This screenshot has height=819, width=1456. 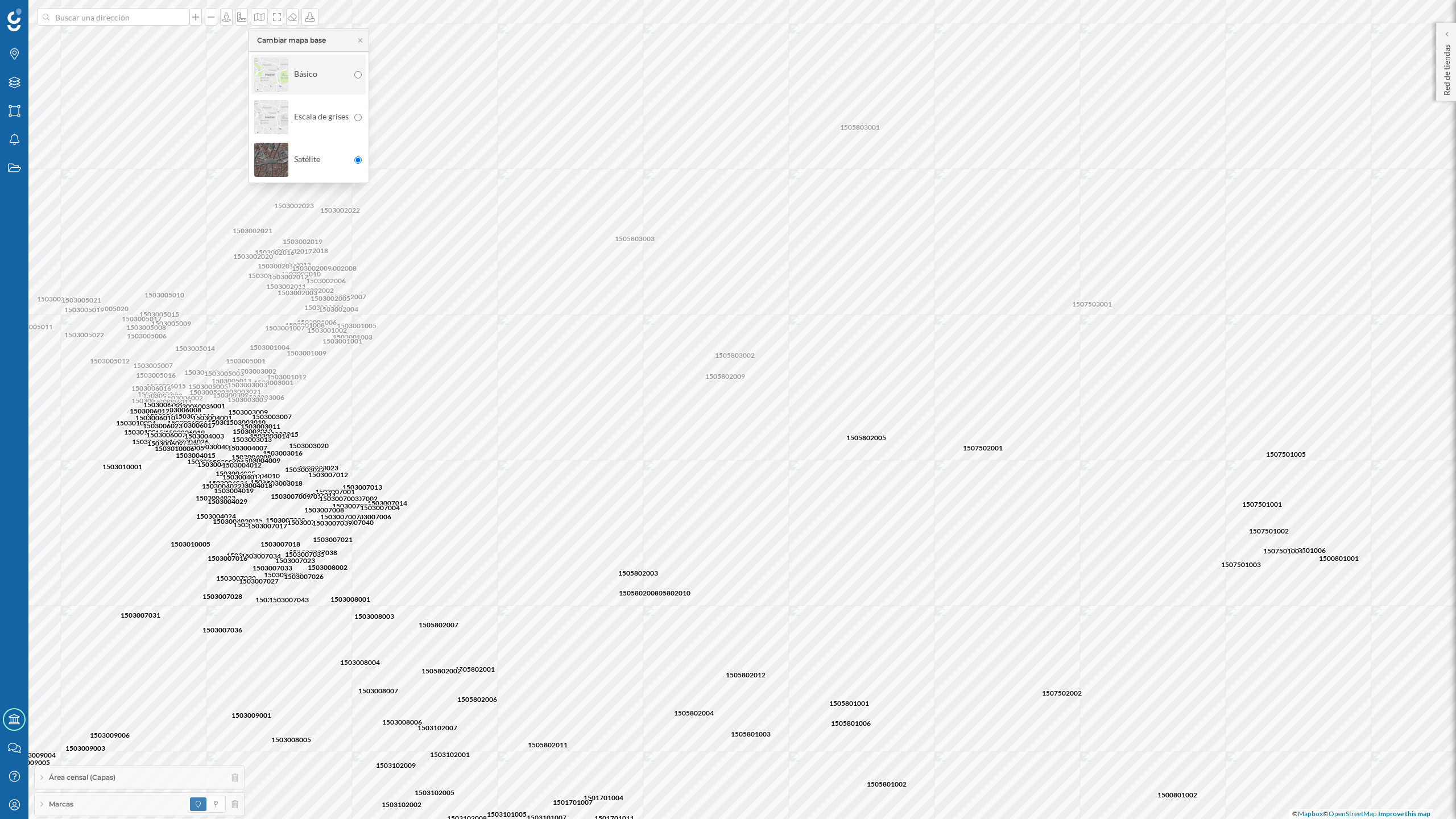 What do you see at coordinates (43, 13) in the screenshot?
I see `span: Soporte` at bounding box center [43, 13].